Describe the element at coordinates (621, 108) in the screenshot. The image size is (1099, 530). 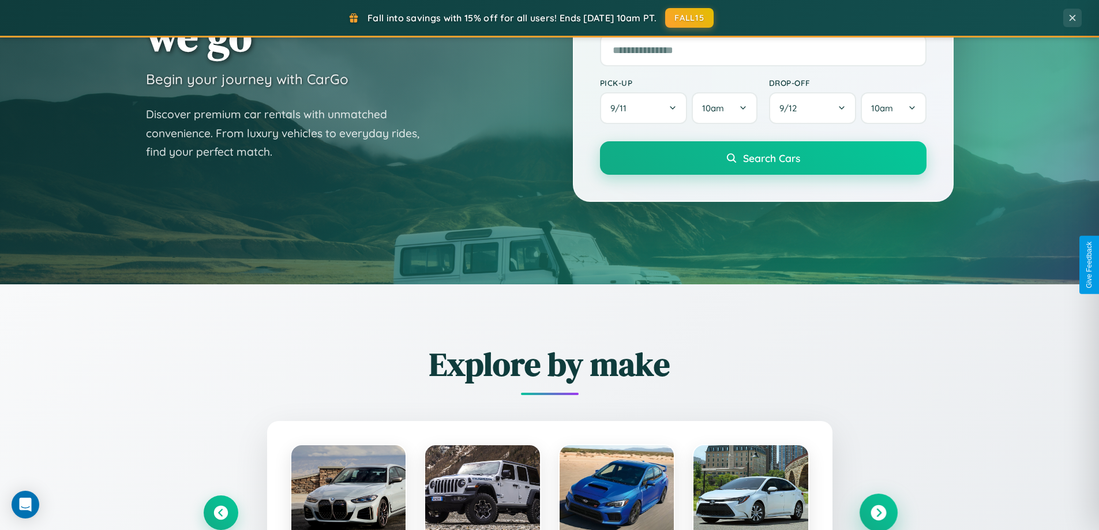
I see `span: 9 / 11` at that location.